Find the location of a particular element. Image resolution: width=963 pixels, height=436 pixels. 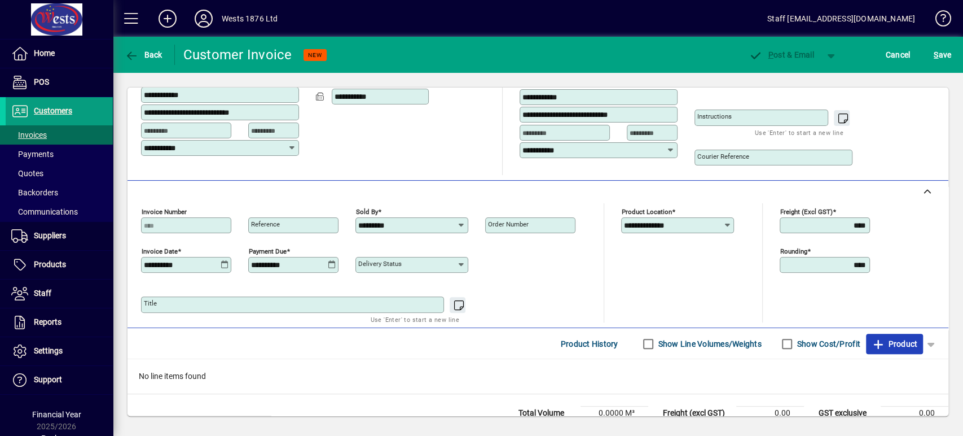

a: Settings is located at coordinates (59, 351).